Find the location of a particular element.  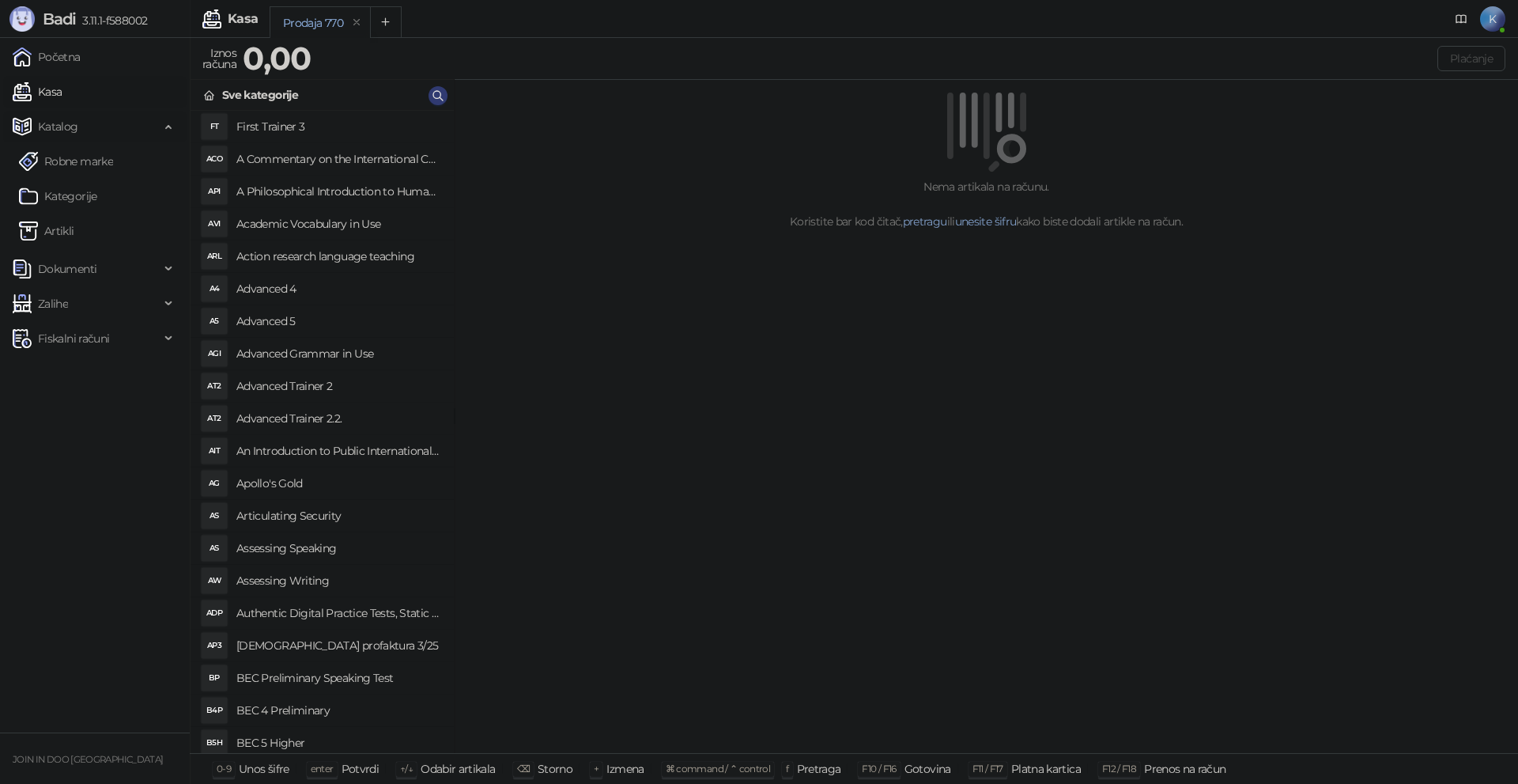

div: API is located at coordinates (214, 191).